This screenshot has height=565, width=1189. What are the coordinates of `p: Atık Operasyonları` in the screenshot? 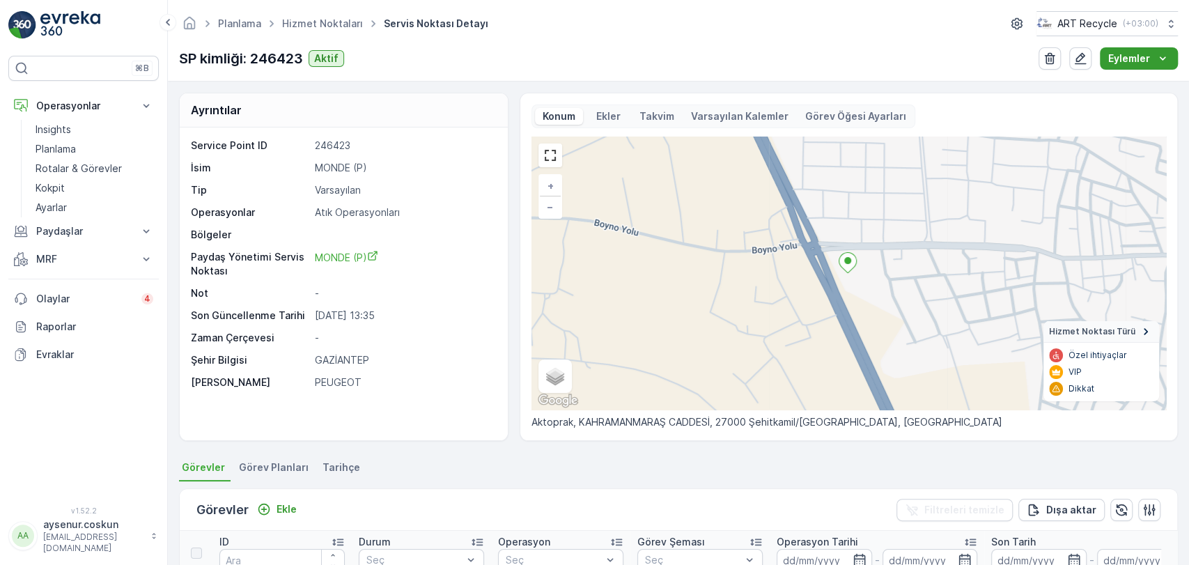 It's located at (403, 212).